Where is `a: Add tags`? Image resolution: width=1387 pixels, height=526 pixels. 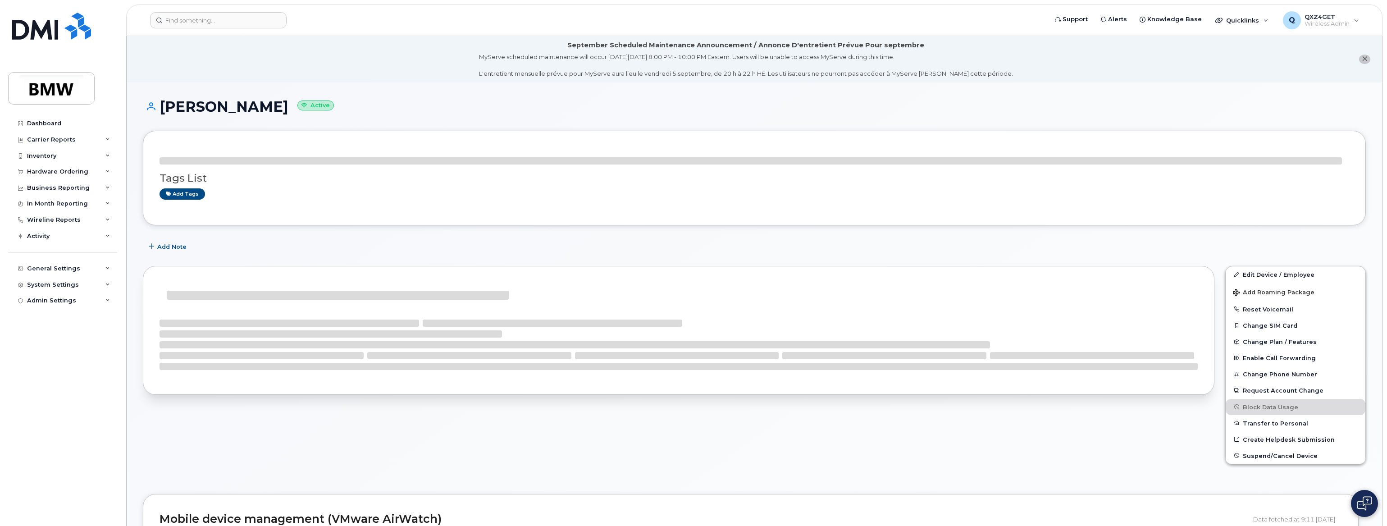
a: Add tags is located at coordinates (182, 194).